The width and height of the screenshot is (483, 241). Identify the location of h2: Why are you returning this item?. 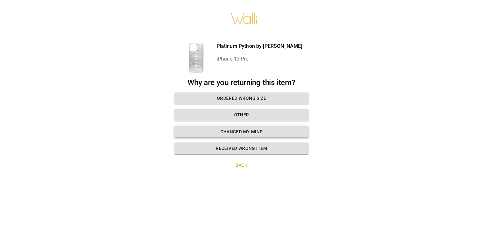
(241, 83).